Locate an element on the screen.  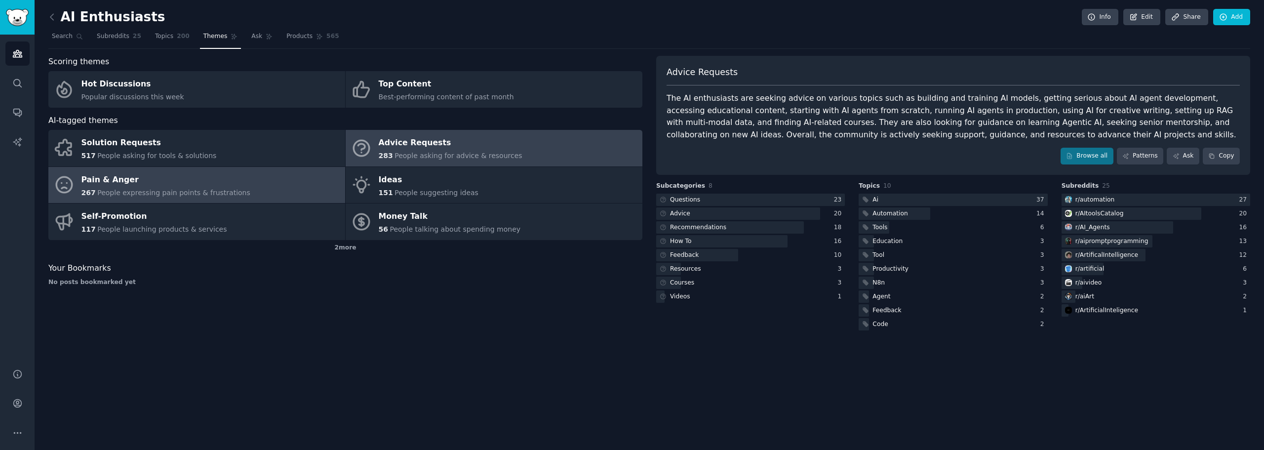
div: 37 is located at coordinates (1042, 200).